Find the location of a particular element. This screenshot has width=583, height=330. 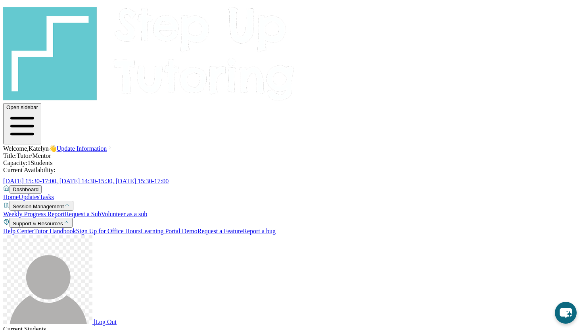

span: Tasks is located at coordinates (47, 197).